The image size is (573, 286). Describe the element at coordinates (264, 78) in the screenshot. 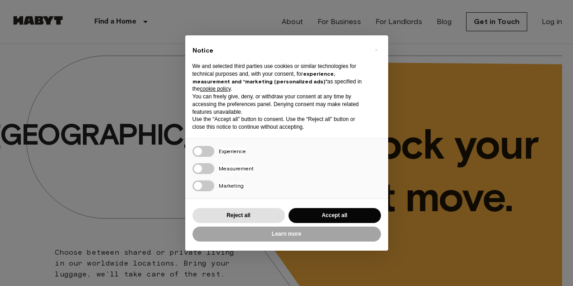

I see `strong: experience, measurement and “marketing (personalized ads)”` at that location.